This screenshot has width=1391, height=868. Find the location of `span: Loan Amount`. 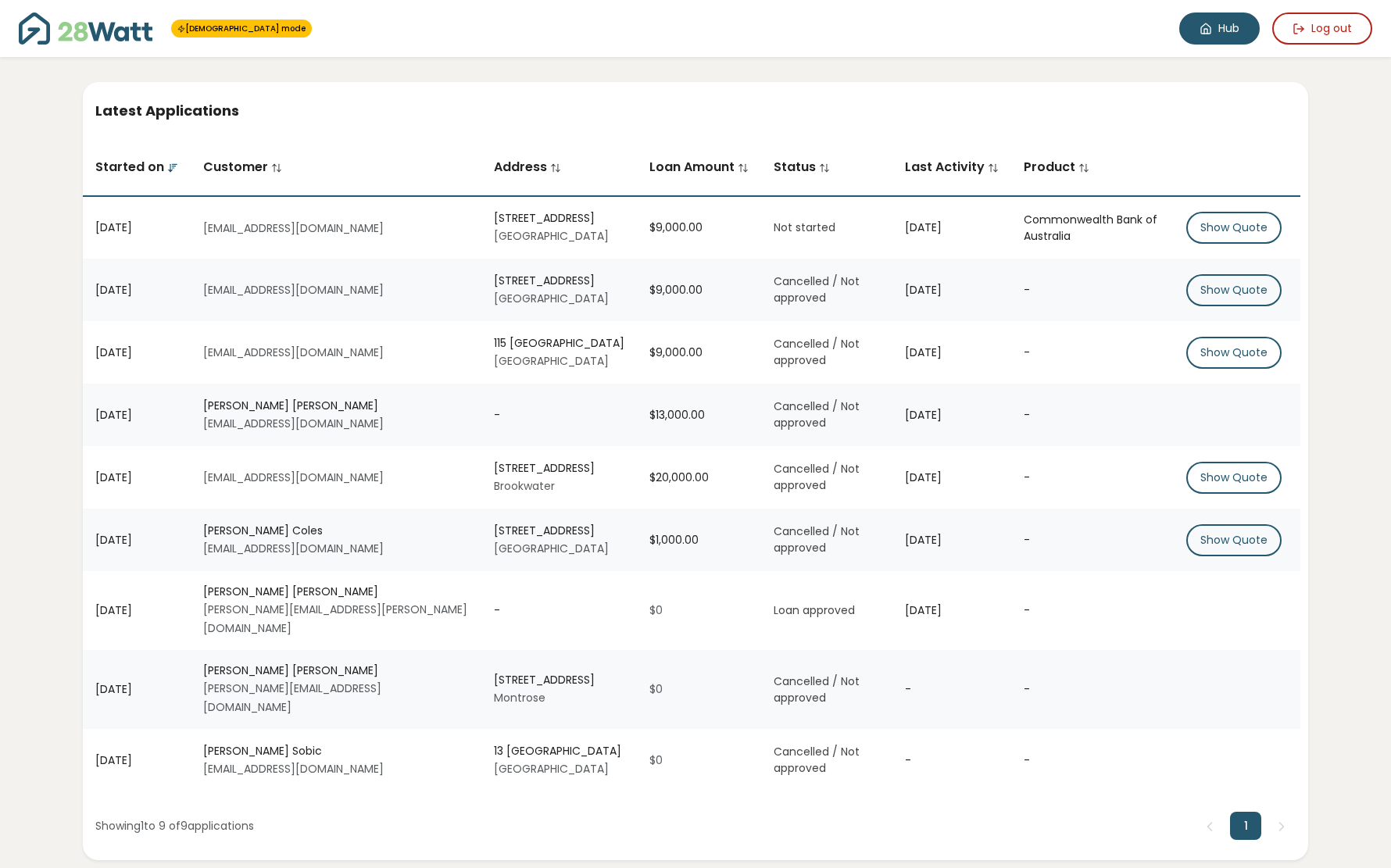

span: Loan Amount is located at coordinates (698, 167).